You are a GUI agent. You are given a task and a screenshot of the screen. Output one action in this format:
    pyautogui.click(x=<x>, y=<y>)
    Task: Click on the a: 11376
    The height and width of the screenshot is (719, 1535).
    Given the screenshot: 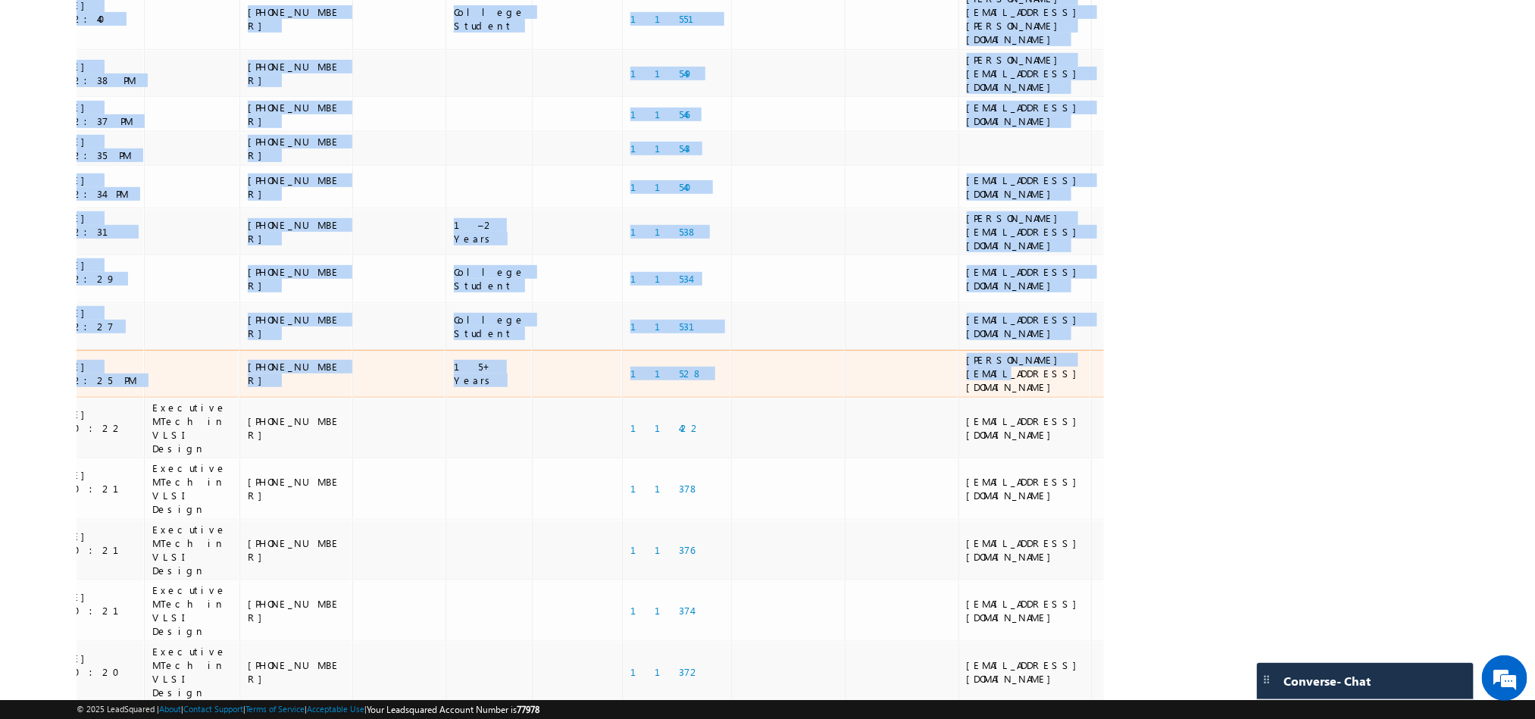 What is the action you would take?
    pyautogui.click(x=662, y=549)
    